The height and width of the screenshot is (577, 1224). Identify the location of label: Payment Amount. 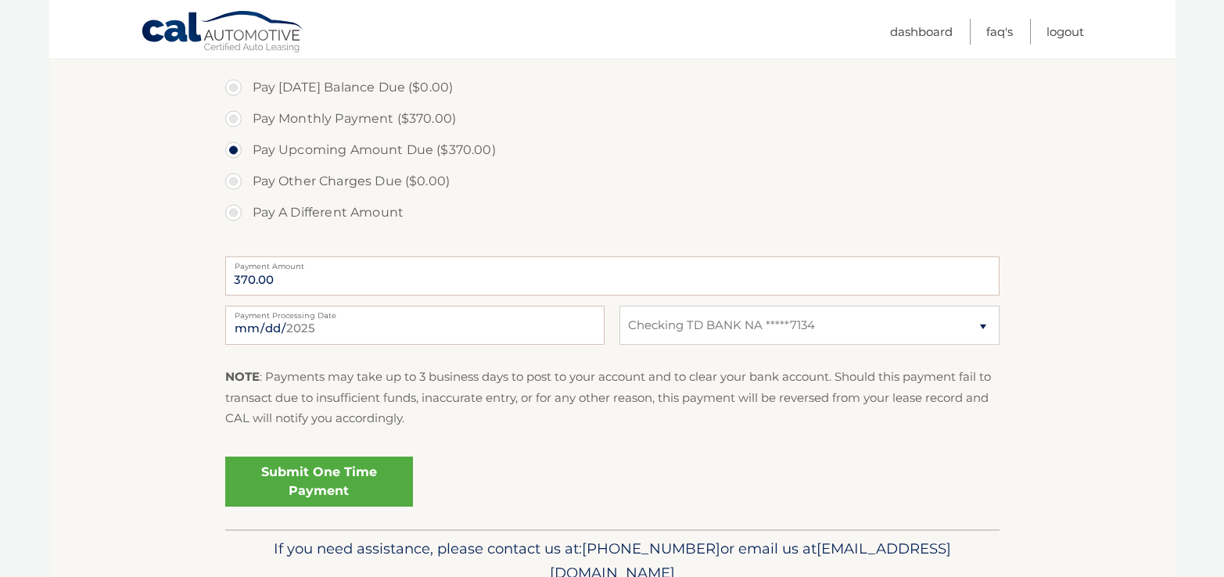
(612, 263).